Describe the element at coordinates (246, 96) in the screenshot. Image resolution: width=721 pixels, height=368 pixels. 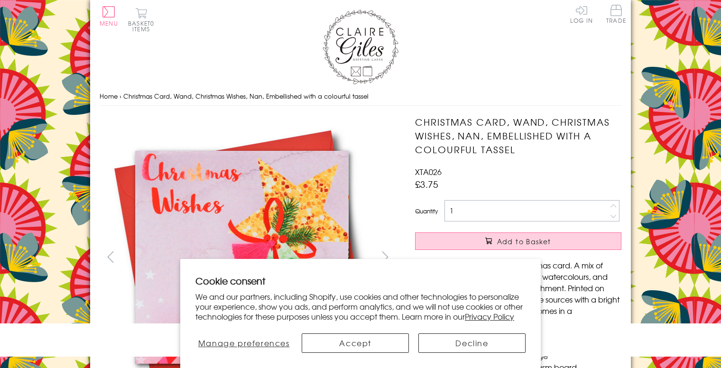
I see `span: Christmas Card, Wand, Christmas Wishes, Nan, Embellished with a colourful tassel` at that location.